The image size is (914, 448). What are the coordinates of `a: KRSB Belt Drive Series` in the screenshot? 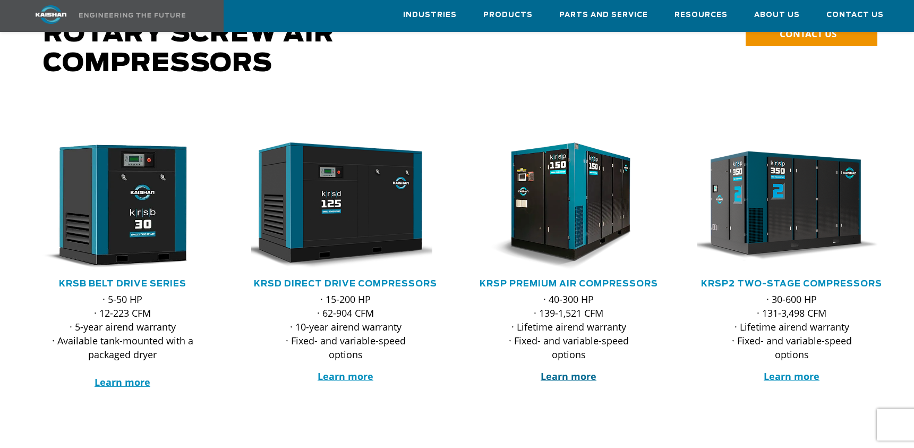 It's located at (123, 284).